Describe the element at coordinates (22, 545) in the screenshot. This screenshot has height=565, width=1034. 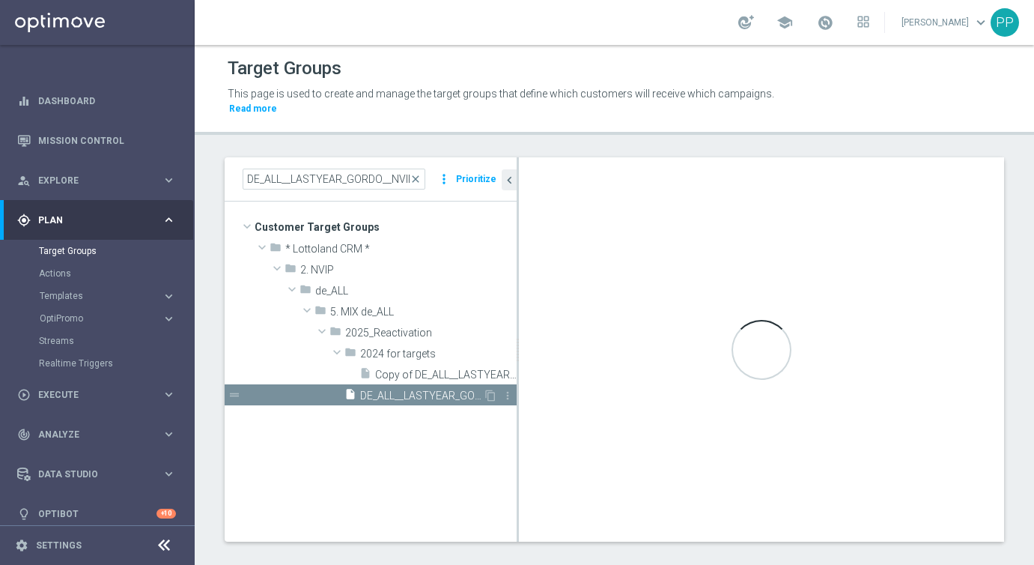
I see `i: settings` at that location.